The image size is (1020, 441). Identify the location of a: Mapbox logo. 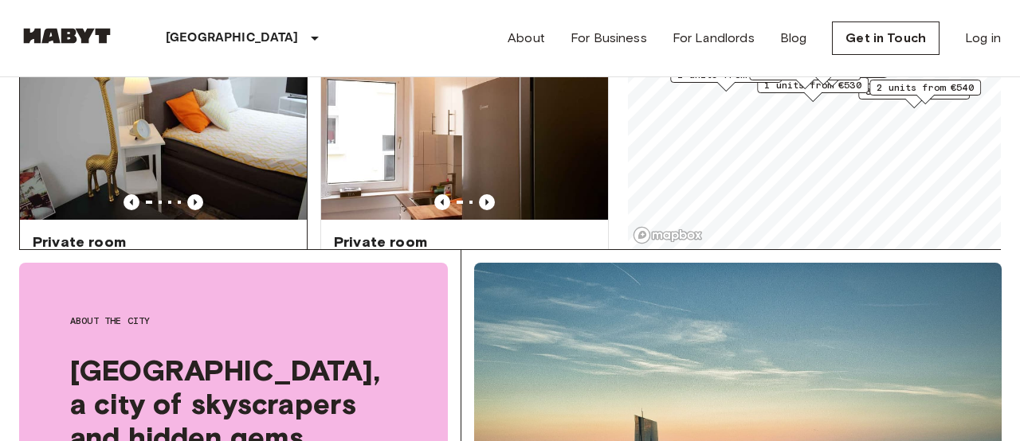
(668, 235).